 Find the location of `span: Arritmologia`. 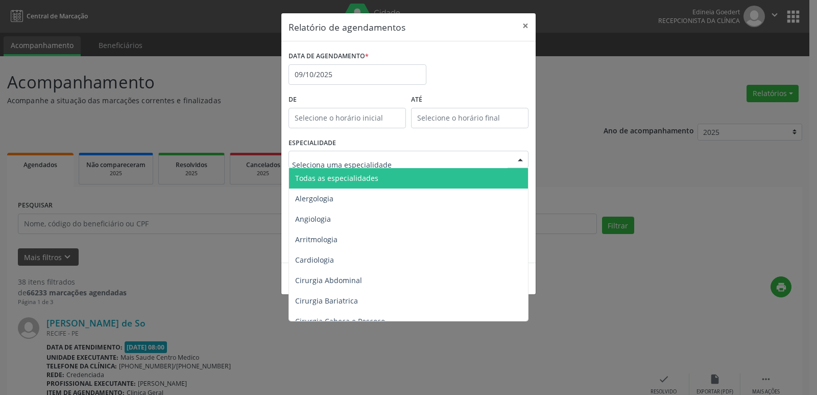

span: Arritmologia is located at coordinates (316, 239).